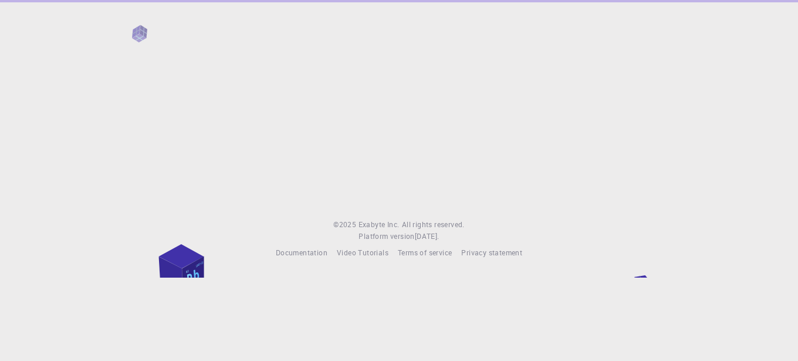 The image size is (798, 361). What do you see at coordinates (363, 252) in the screenshot?
I see `span: Video Tutorials` at bounding box center [363, 252].